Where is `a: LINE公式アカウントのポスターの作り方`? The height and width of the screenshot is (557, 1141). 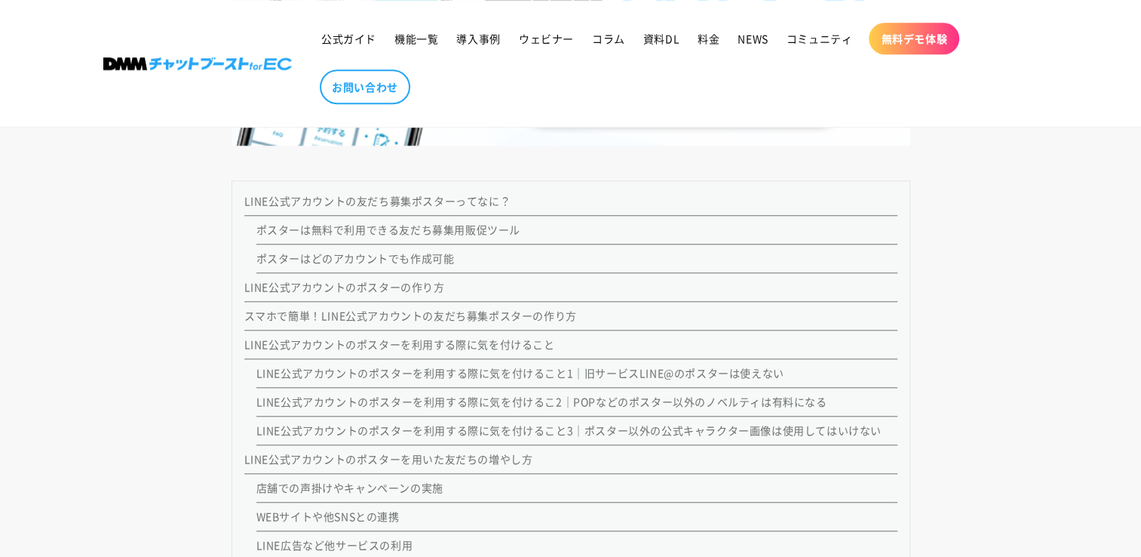 a: LINE公式アカウントのポスターの作り方 is located at coordinates (345, 287).